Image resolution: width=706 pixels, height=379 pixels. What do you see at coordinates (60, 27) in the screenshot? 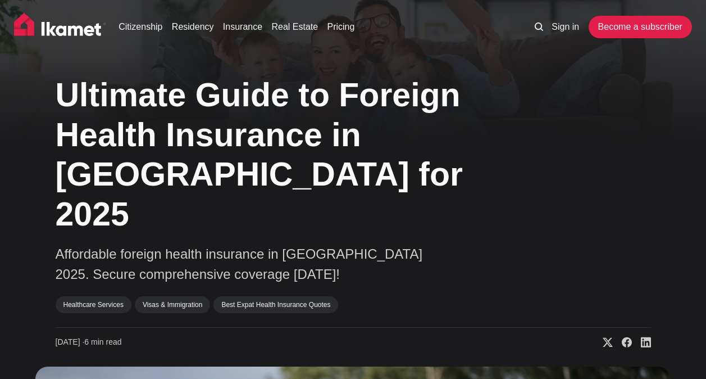
I see `img: Ikamet home` at bounding box center [60, 27].